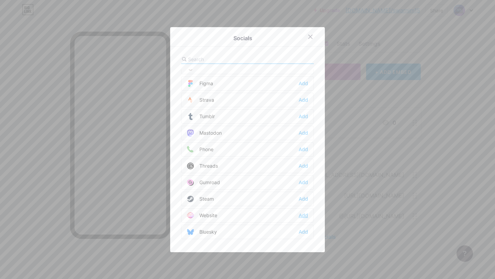 The image size is (495, 279). Describe the element at coordinates (203, 166) in the screenshot. I see `div: Threads` at that location.